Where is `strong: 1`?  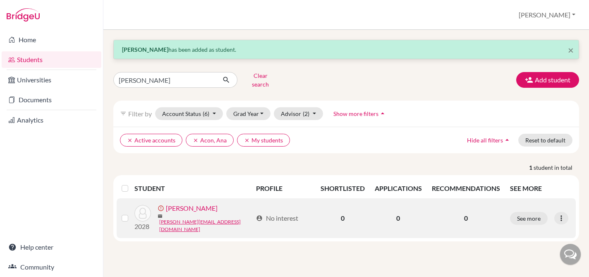 strong: 1 is located at coordinates (531, 167).